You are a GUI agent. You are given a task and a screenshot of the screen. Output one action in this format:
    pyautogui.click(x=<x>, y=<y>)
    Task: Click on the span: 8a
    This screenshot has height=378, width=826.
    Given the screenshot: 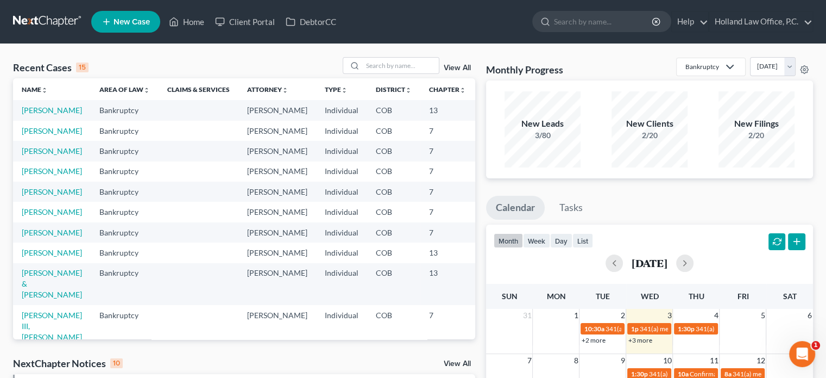 What is the action you would take?
    pyautogui.click(x=728, y=373)
    